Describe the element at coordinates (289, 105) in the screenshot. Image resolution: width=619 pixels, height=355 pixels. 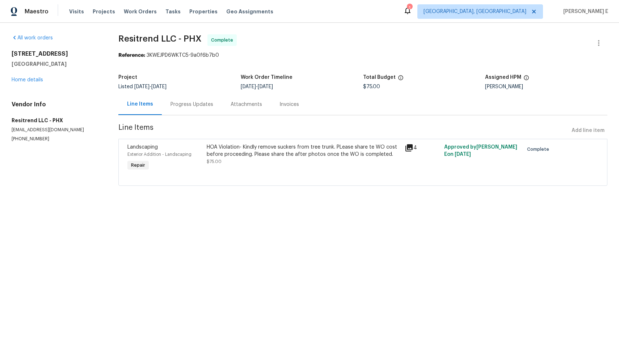
I see `div: Invoices` at that location.